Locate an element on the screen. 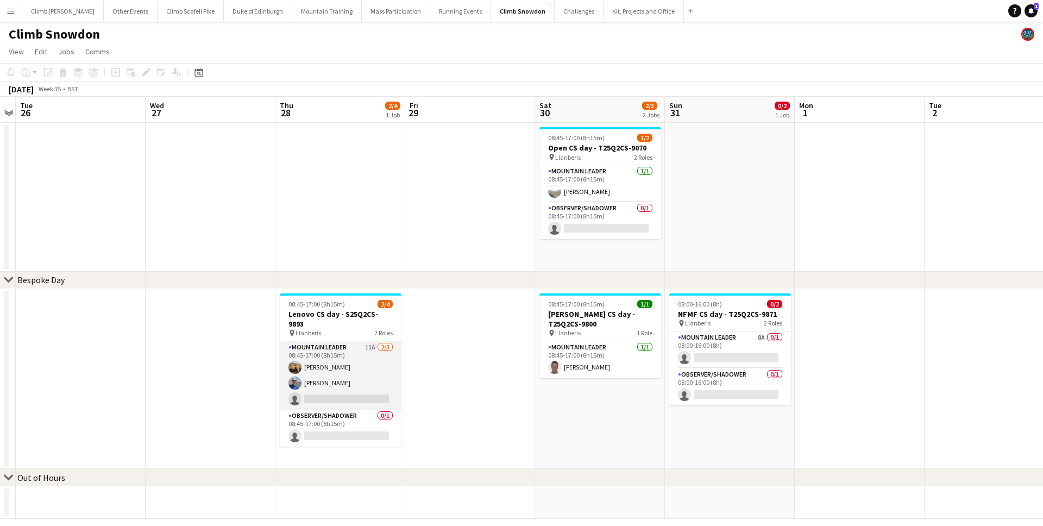 The image size is (1043, 526). button: Mountain Training is located at coordinates (327, 11).